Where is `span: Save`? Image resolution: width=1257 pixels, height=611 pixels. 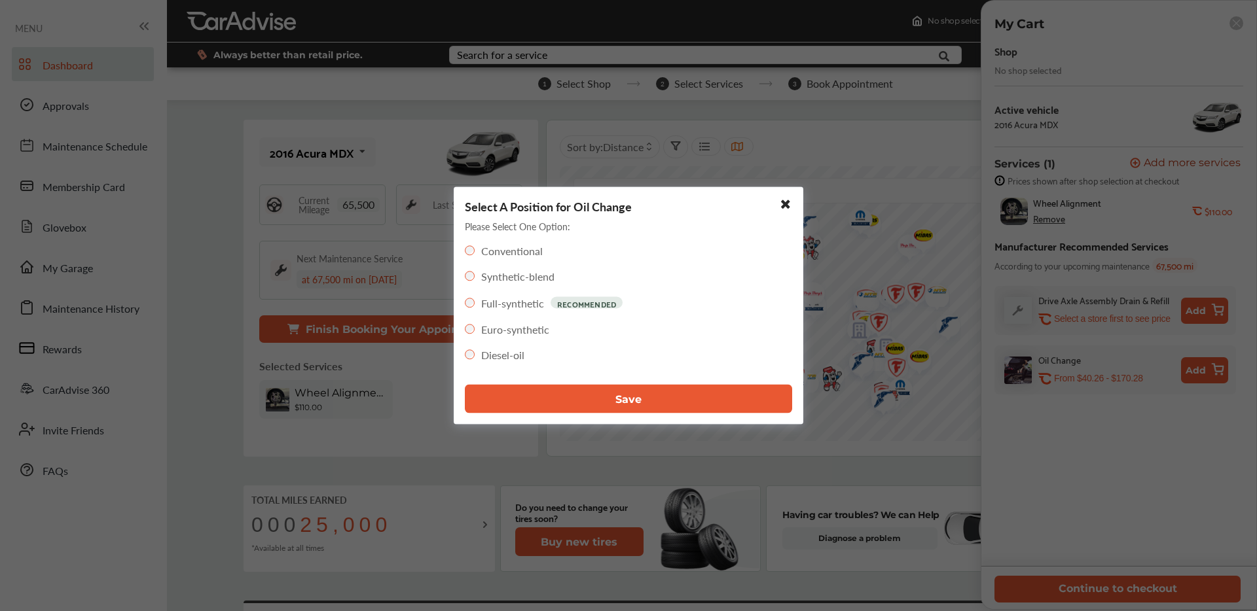
span: Save is located at coordinates (628, 399).